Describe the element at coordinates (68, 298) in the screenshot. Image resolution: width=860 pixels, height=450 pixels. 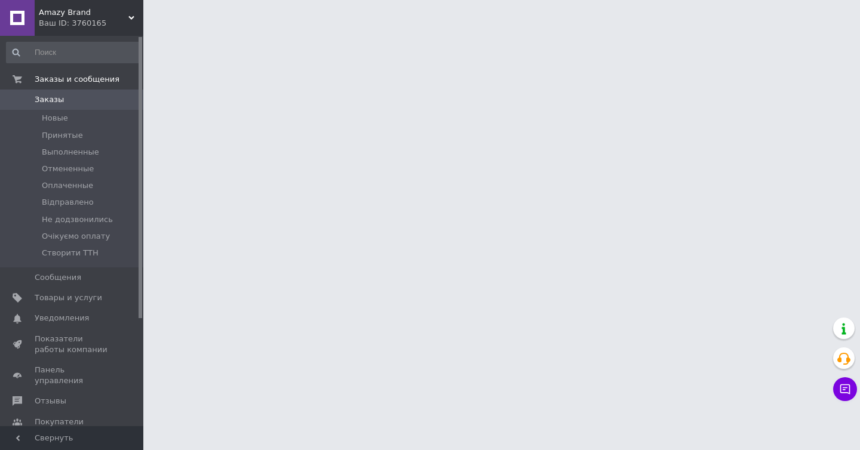
I see `span: Товары и услуги` at that location.